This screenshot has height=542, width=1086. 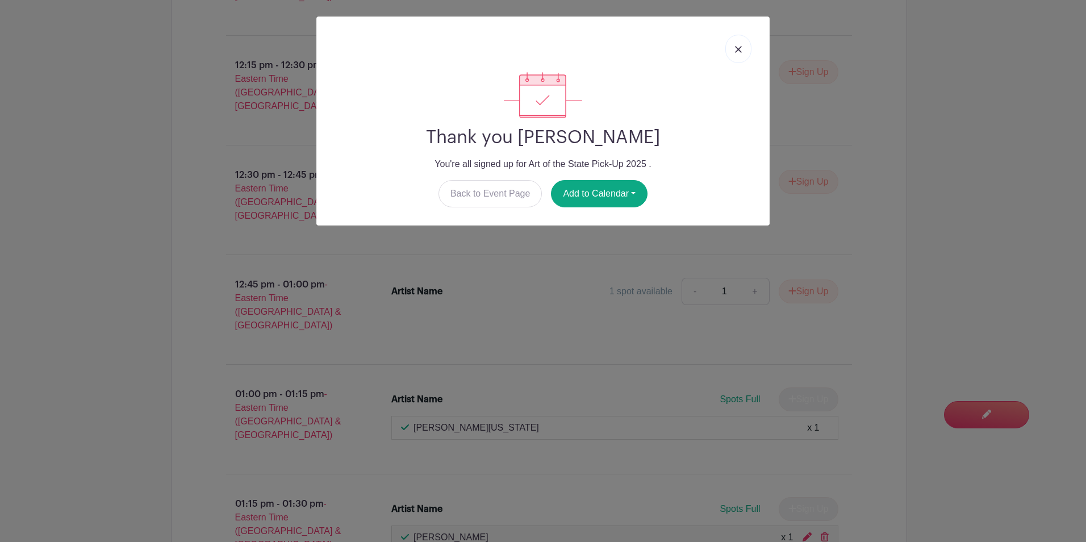 What do you see at coordinates (543, 95) in the screenshot?
I see `img: signup_complete-c468d5dda3e2740ee63a24cb0ba0d3ce5d8a4ecd24259e683200fb1569d990c8.svg` at bounding box center [543, 95].